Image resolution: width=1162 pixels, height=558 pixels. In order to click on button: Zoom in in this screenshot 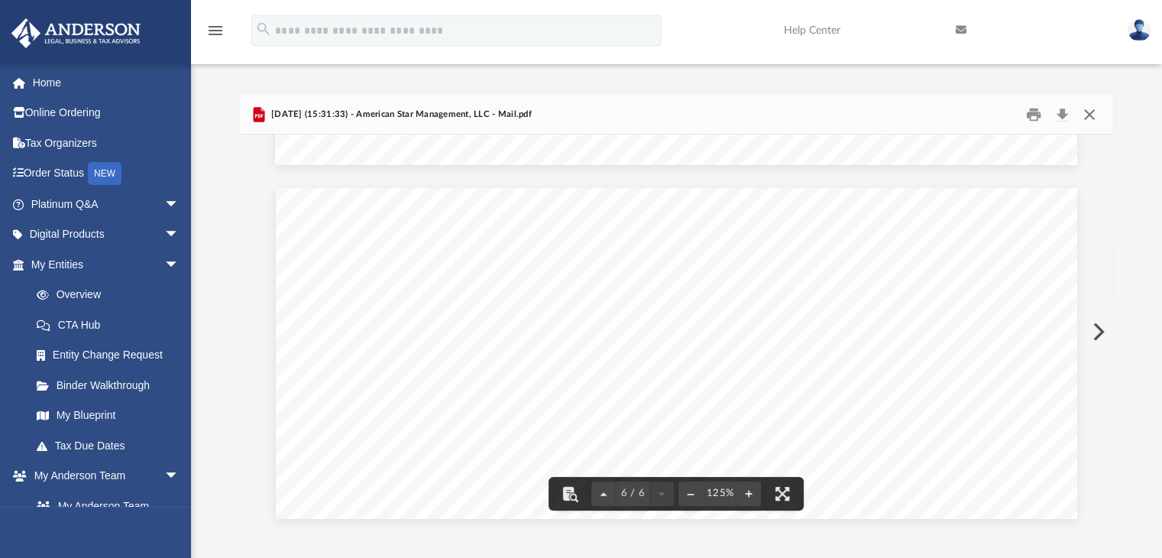, I will do `click(749, 494)`.